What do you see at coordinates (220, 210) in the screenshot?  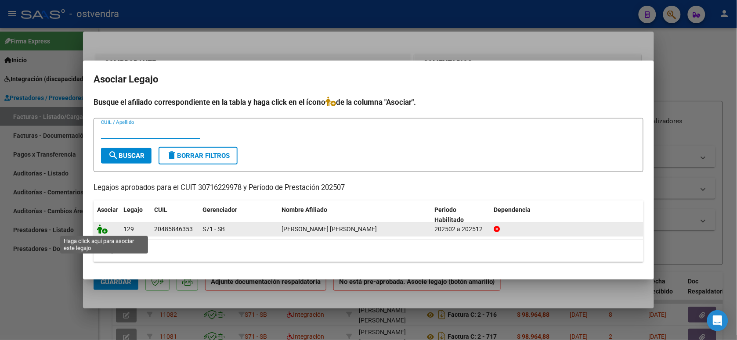 I see `span: Gerenciador` at bounding box center [220, 210].